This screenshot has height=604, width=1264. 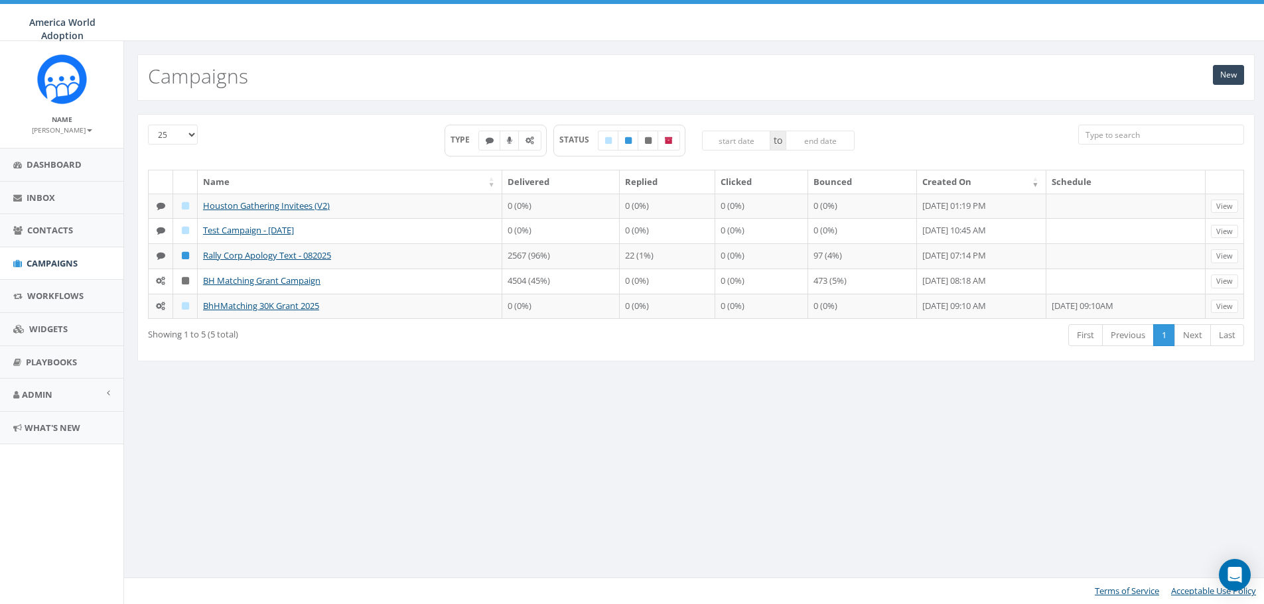 What do you see at coordinates (667, 256) in the screenshot?
I see `td: 22 (1%)` at bounding box center [667, 256].